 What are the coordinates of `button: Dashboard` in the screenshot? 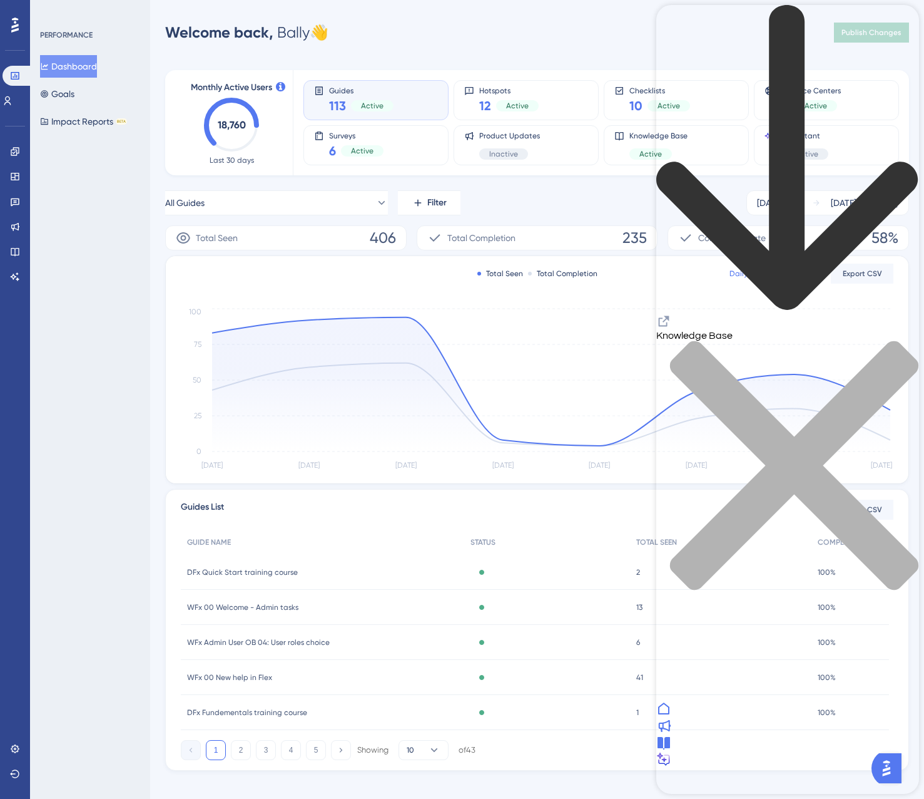 It's located at (68, 66).